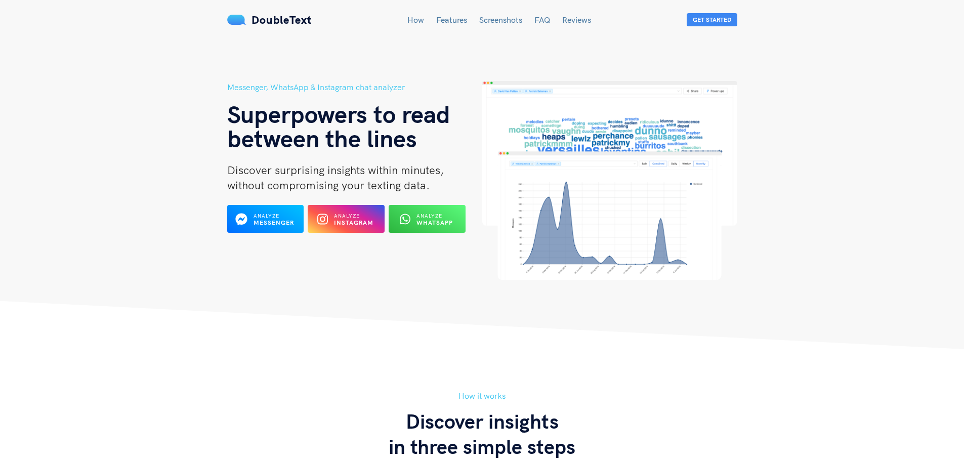  Describe the element at coordinates (336, 170) in the screenshot. I see `span: Discover surprising insights within minutes,` at that location.